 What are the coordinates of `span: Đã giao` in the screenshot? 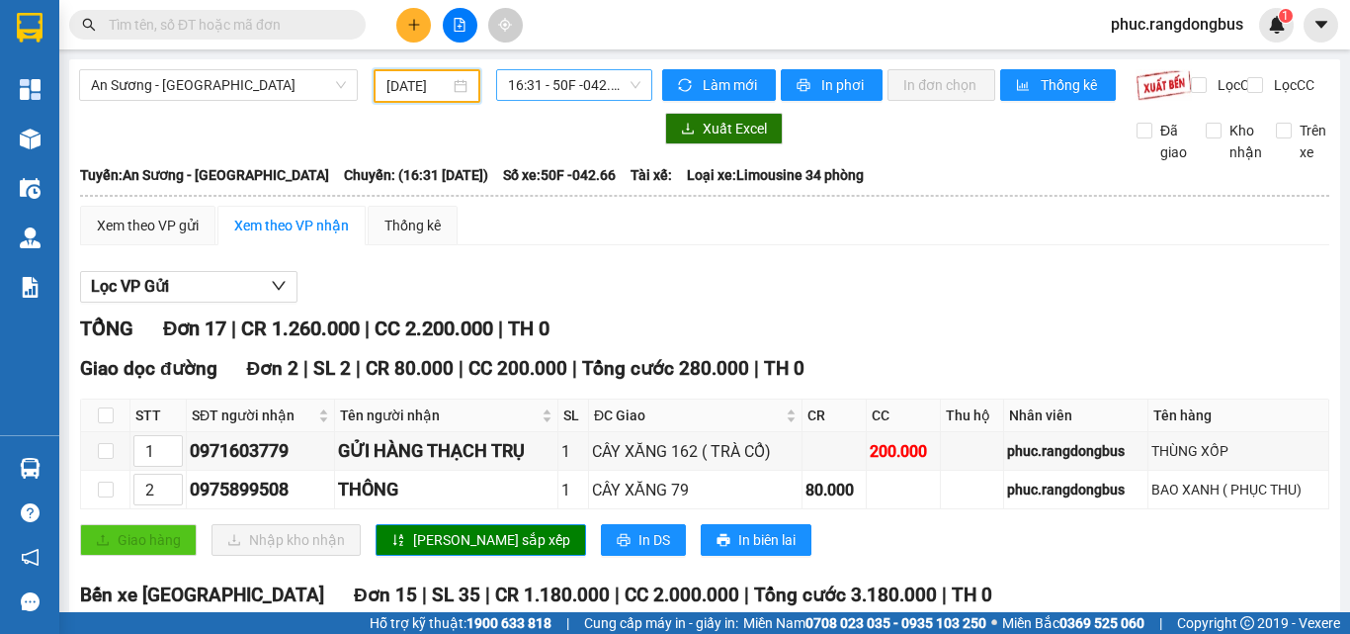 It's located at (1173, 141).